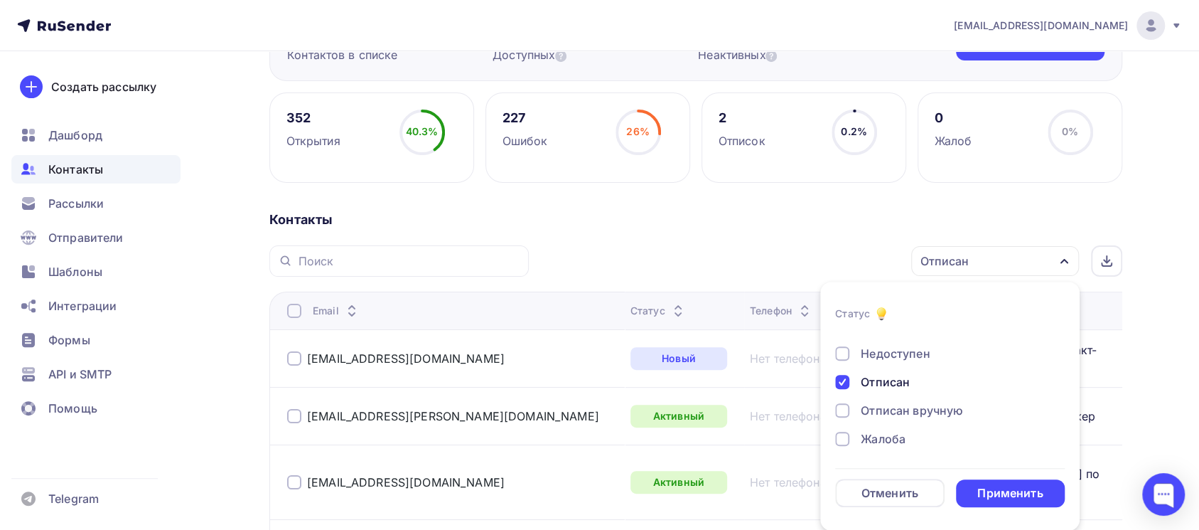 The image size is (1199, 530). What do you see at coordinates (995, 261) in the screenshot?
I see `button: Отписан` at bounding box center [995, 261].